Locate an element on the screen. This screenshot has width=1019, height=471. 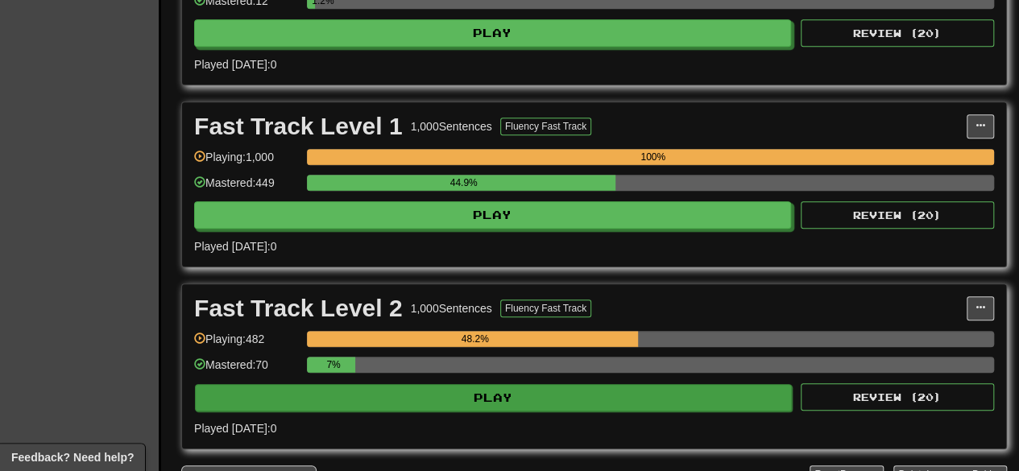
div: Playing: 482 is located at coordinates (246, 344).